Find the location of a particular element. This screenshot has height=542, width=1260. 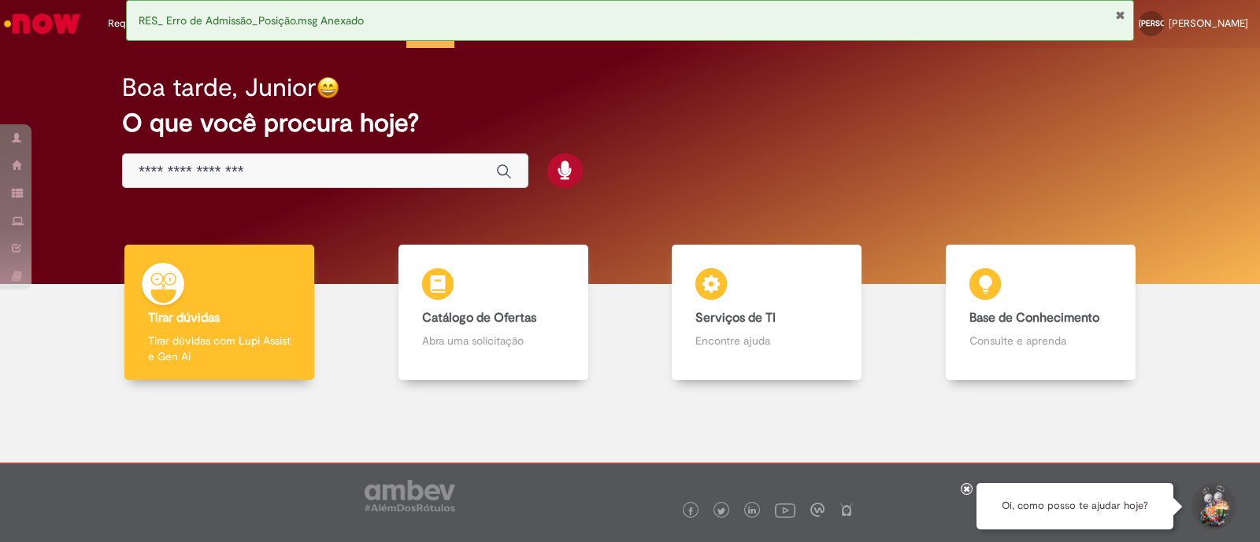

b: Tirar dúvidas is located at coordinates (183, 318).